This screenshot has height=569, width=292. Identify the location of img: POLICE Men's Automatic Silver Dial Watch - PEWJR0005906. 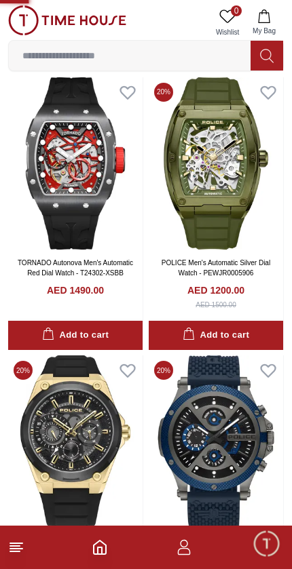
(216, 163).